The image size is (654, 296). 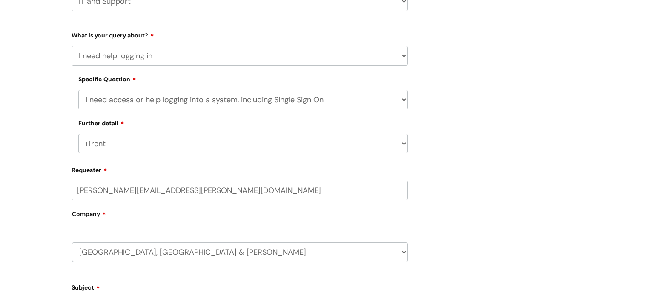 What do you see at coordinates (240, 286) in the screenshot?
I see `label: Subject` at bounding box center [240, 286].